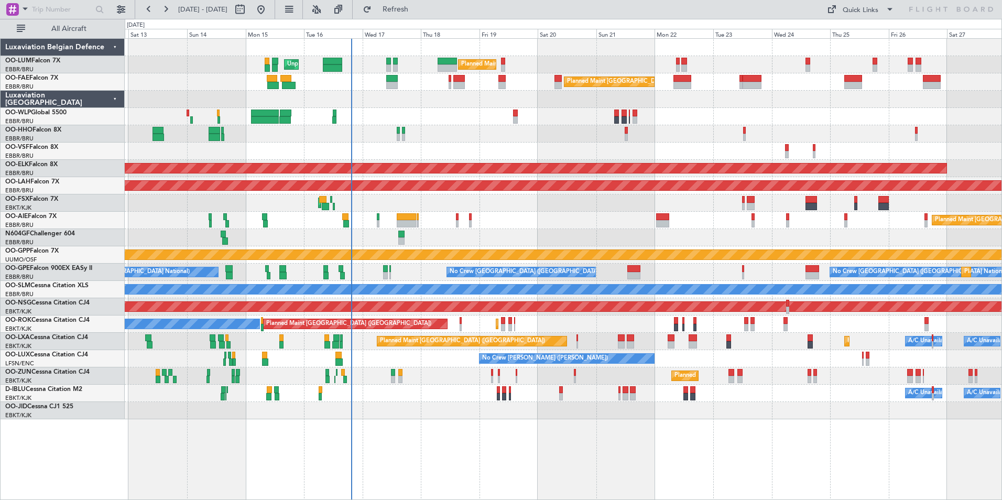 This screenshot has width=1002, height=500. Describe the element at coordinates (17, 268) in the screenshot. I see `span: OO-GPE` at that location.